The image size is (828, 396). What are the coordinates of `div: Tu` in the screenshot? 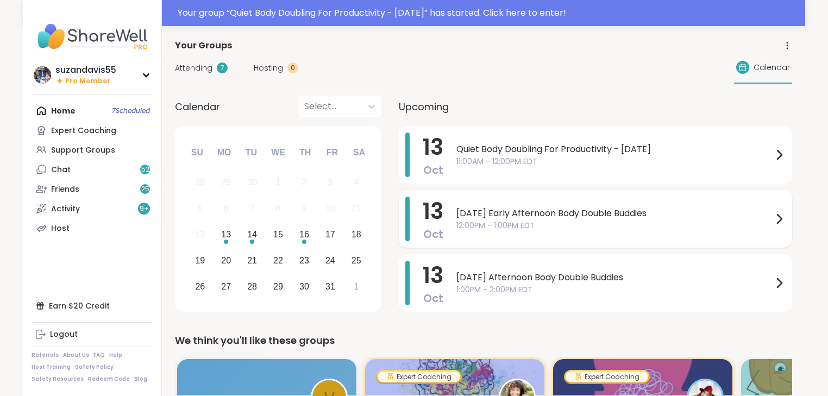 It's located at (251, 153).